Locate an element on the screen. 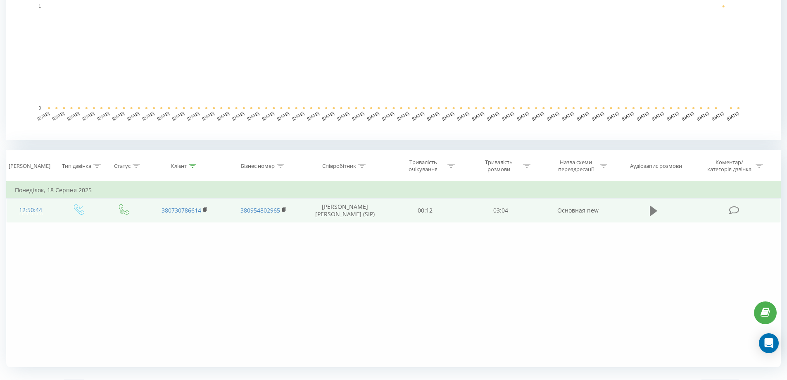 This screenshot has width=787, height=380. text: 1 is located at coordinates (40, 6).